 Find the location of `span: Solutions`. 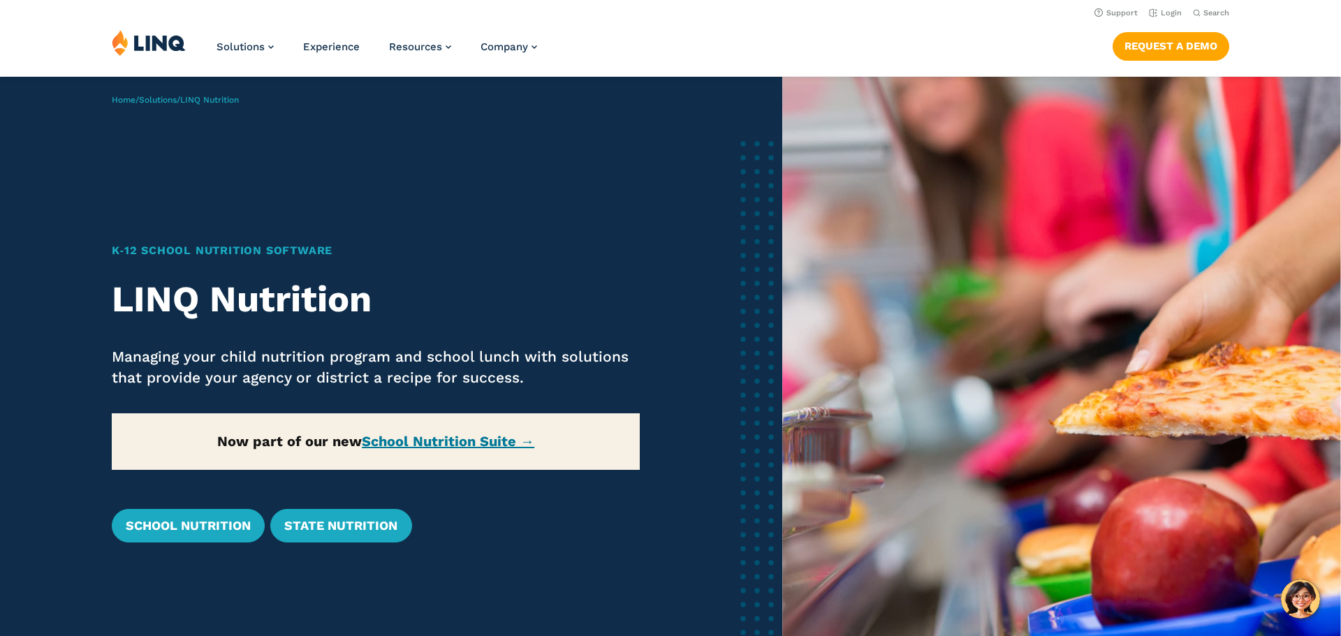

span: Solutions is located at coordinates (240, 47).